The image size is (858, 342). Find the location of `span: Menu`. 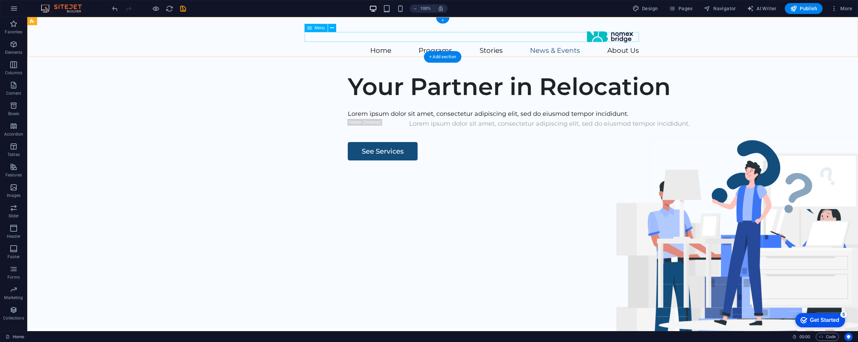

span: Menu is located at coordinates (320, 28).